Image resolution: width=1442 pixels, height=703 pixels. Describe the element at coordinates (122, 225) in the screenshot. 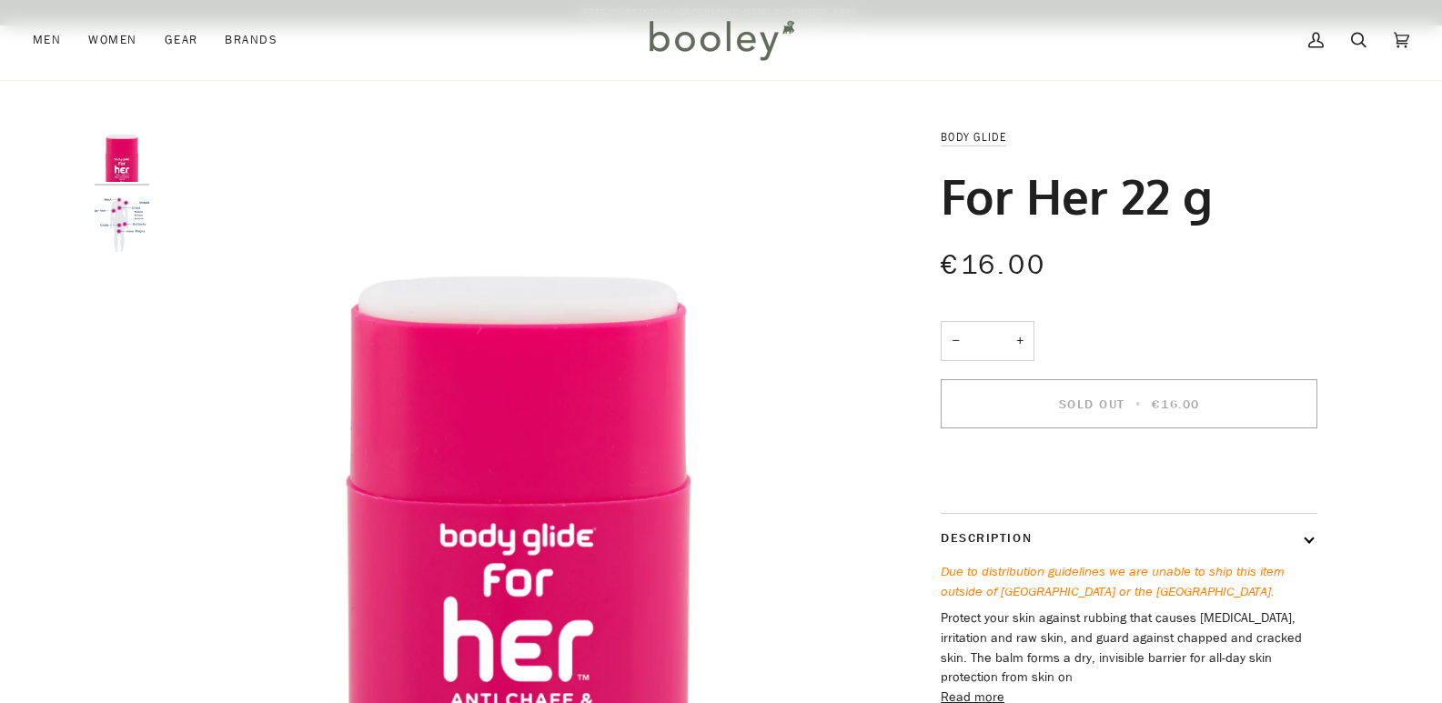

I see `div: Body Glide For Her 22g - Booley Galway` at that location.